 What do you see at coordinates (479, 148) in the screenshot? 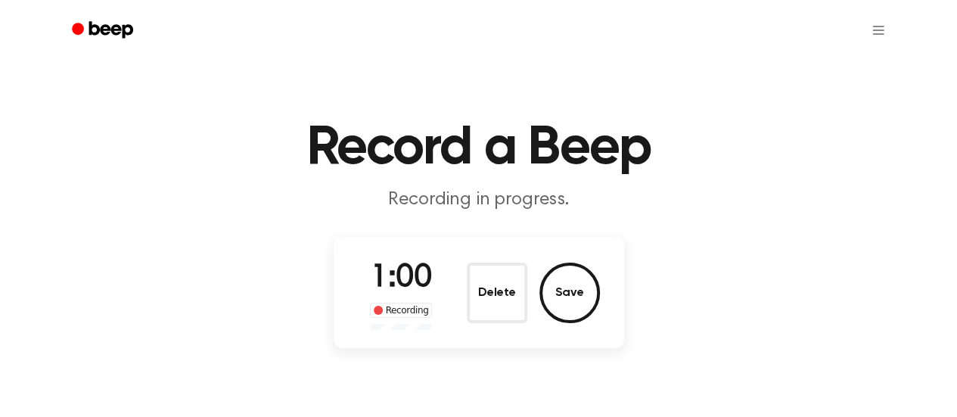
I see `h1: Record a Beep` at bounding box center [479, 148].